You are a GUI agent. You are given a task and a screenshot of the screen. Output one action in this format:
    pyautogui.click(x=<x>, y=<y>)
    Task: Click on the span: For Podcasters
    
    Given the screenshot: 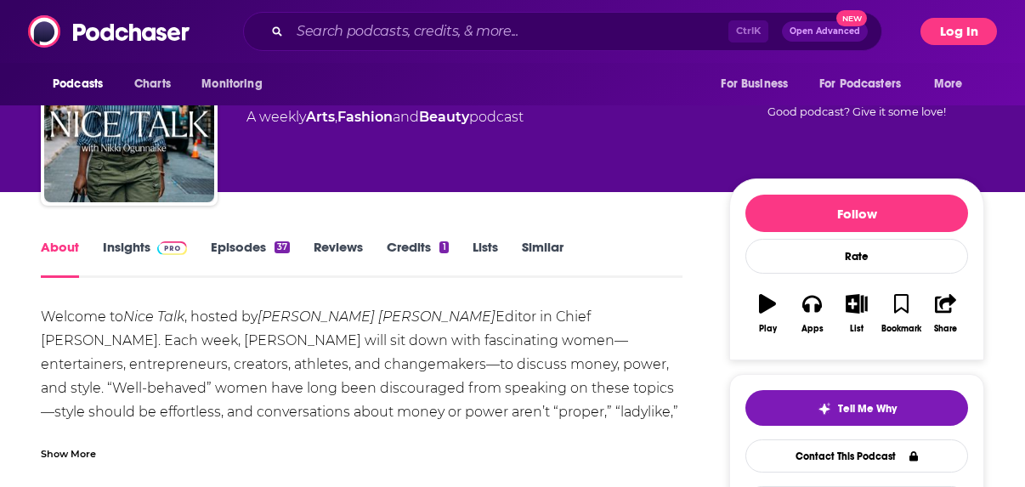 What is the action you would take?
    pyautogui.click(x=860, y=84)
    